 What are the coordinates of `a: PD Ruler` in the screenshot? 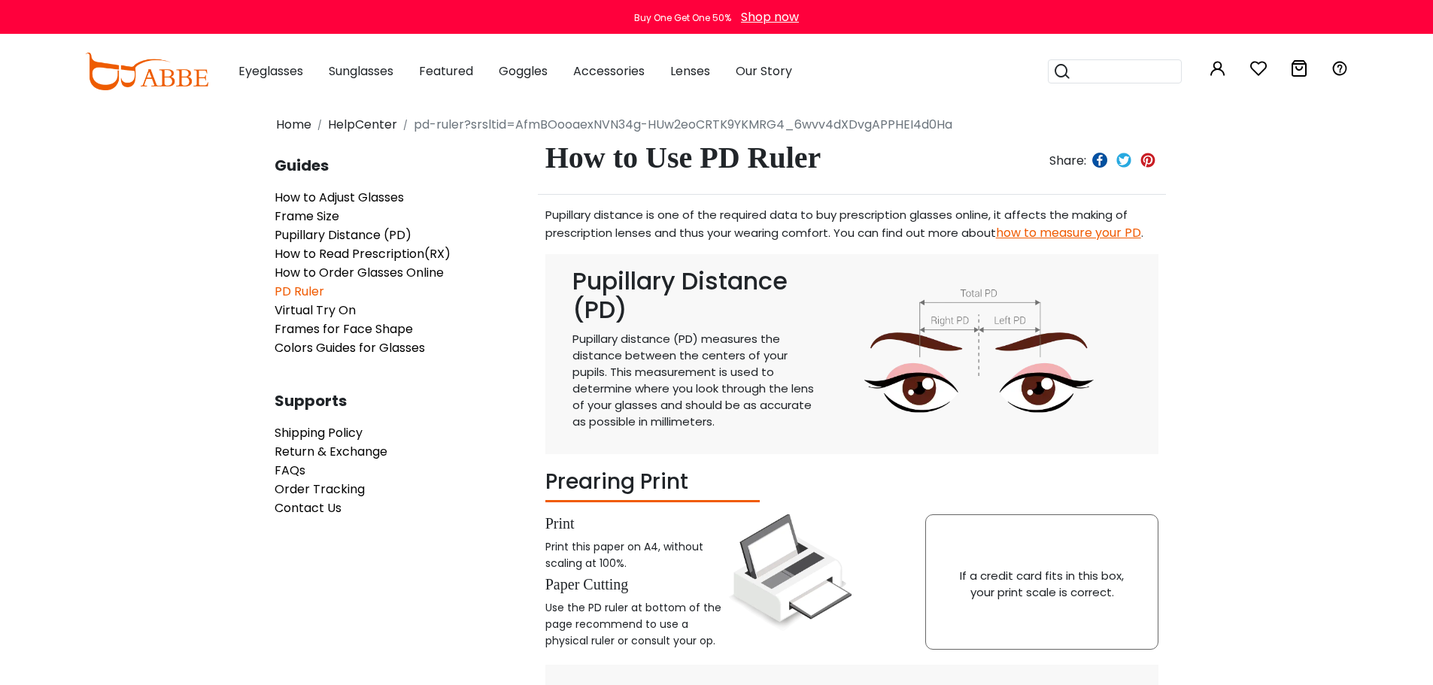 It's located at (299, 291).